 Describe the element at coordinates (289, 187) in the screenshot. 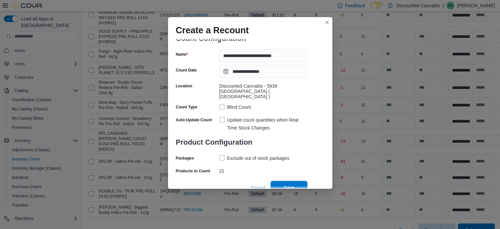

I see `span: Save` at that location.